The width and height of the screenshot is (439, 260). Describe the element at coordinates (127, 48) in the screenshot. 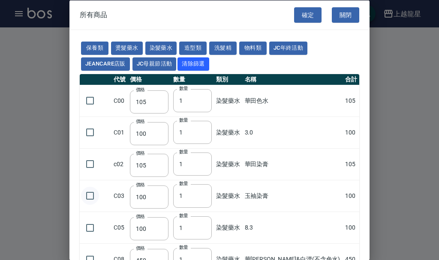

I see `button: 燙髮藥水` at that location.